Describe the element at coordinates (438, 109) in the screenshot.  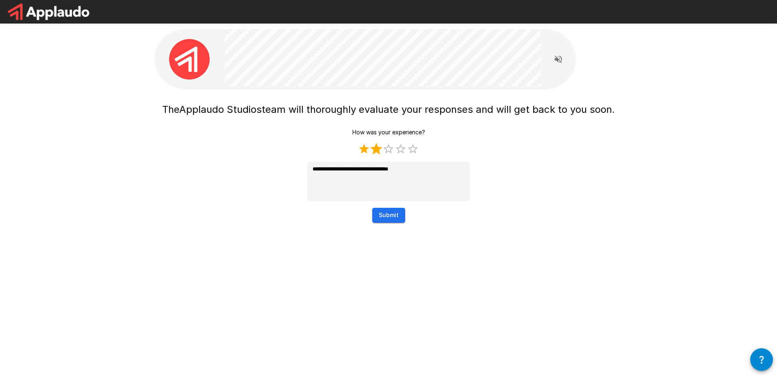
I see `span: team will thoroughly evaluate your responses and will get back to you soon.` at that location.